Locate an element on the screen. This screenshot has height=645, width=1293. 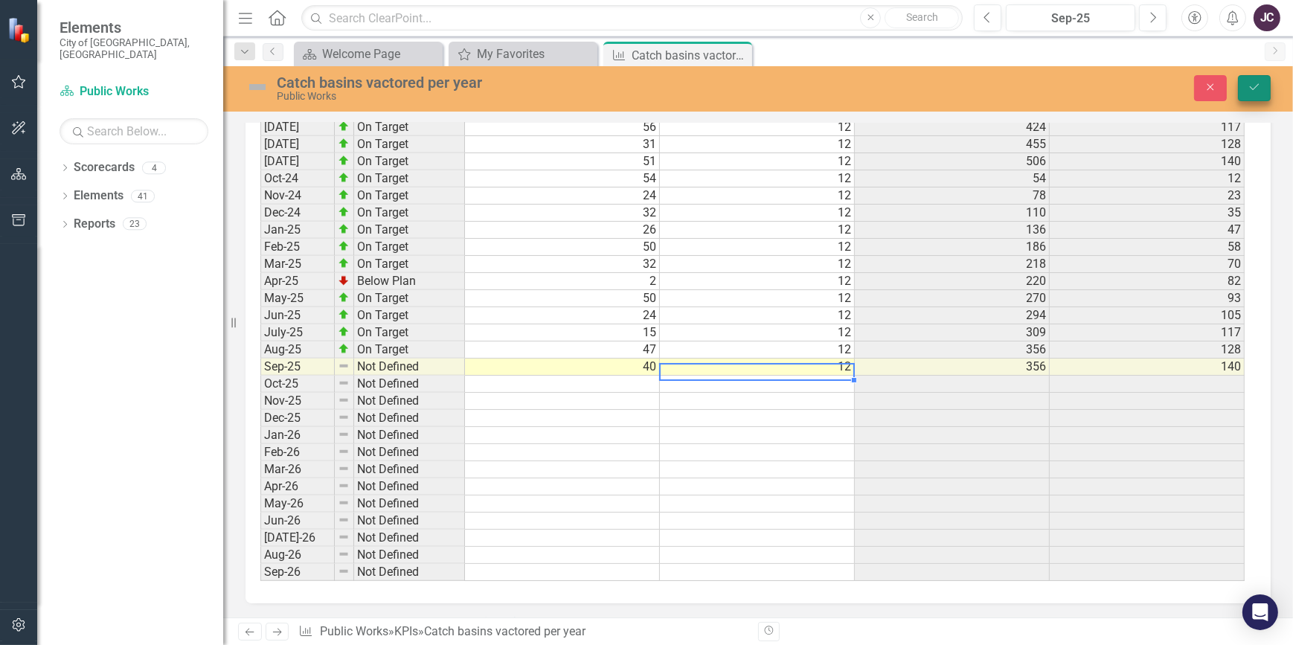
td: Feb-25 is located at coordinates (298, 247).